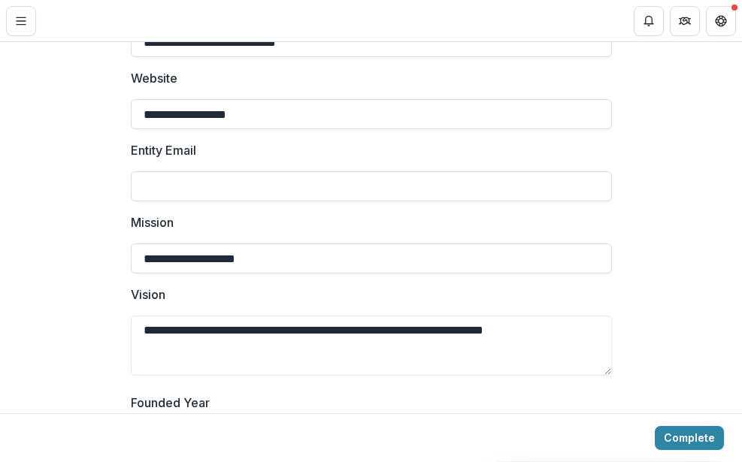  I want to click on button: Toggle Menu, so click(21, 21).